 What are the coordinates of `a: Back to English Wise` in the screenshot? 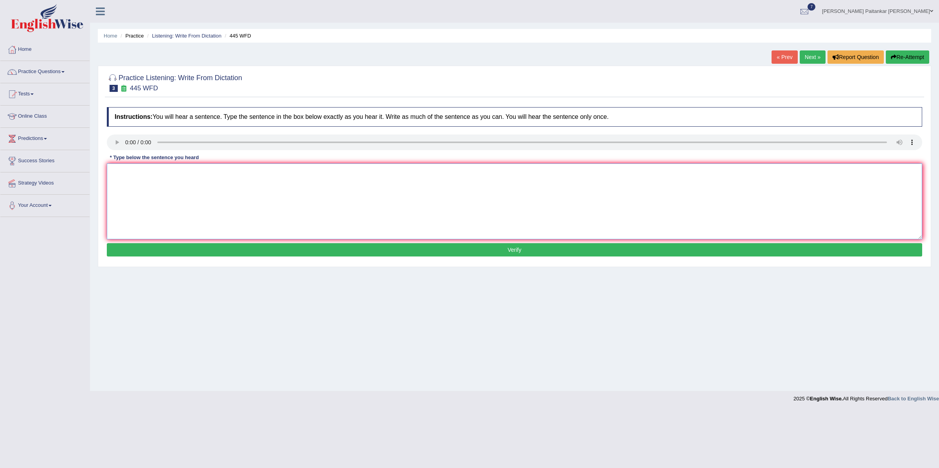 It's located at (913, 399).